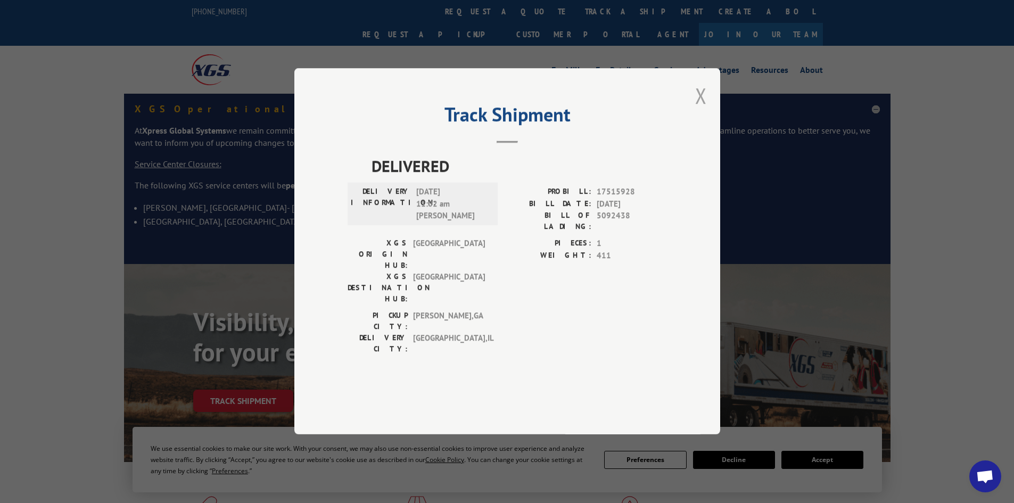  I want to click on span: DELIVERED, so click(519, 166).